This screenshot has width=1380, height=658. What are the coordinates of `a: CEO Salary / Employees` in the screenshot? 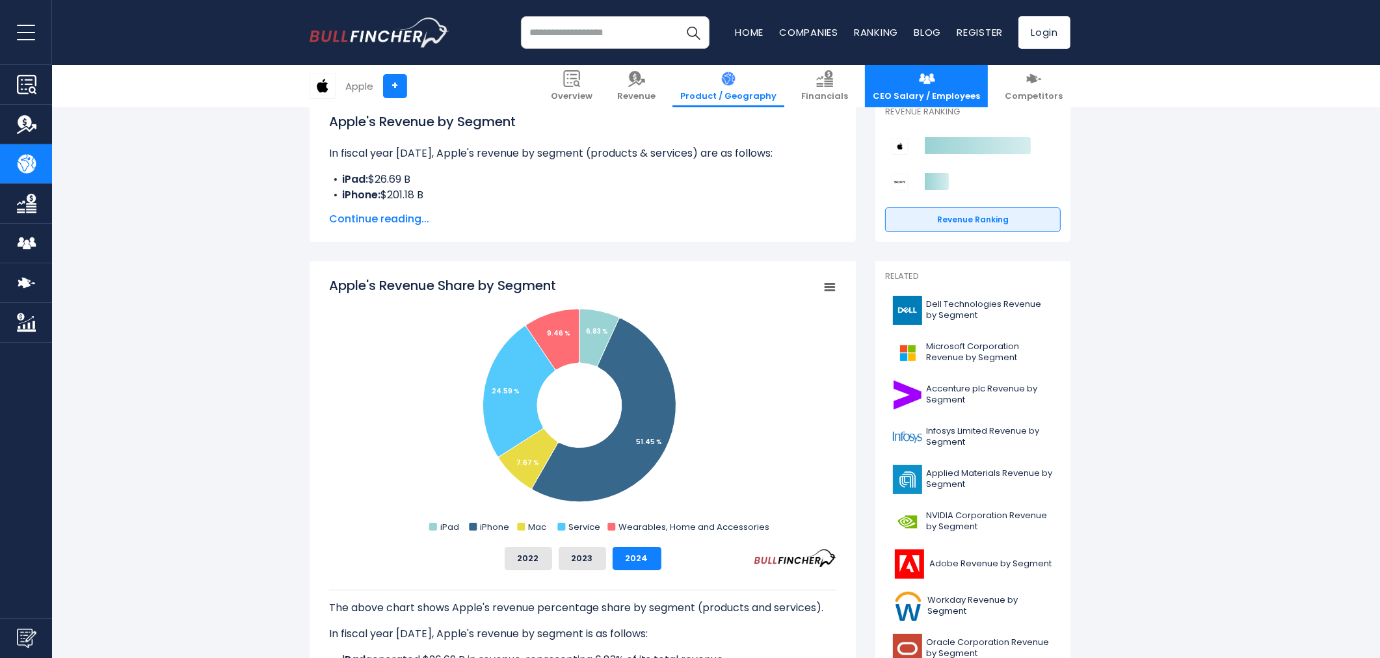 It's located at (926, 86).